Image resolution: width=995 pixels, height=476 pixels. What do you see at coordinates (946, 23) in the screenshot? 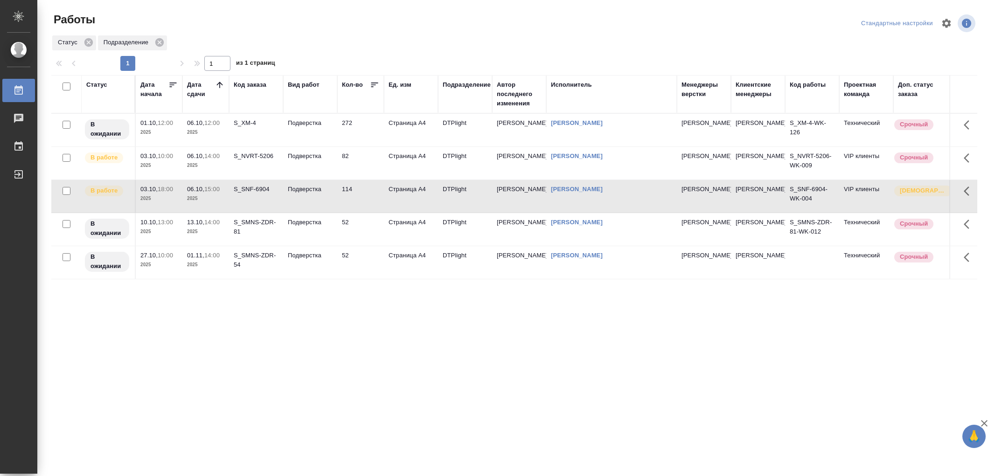
I see `span: Настроить таблицу` at bounding box center [946, 23].